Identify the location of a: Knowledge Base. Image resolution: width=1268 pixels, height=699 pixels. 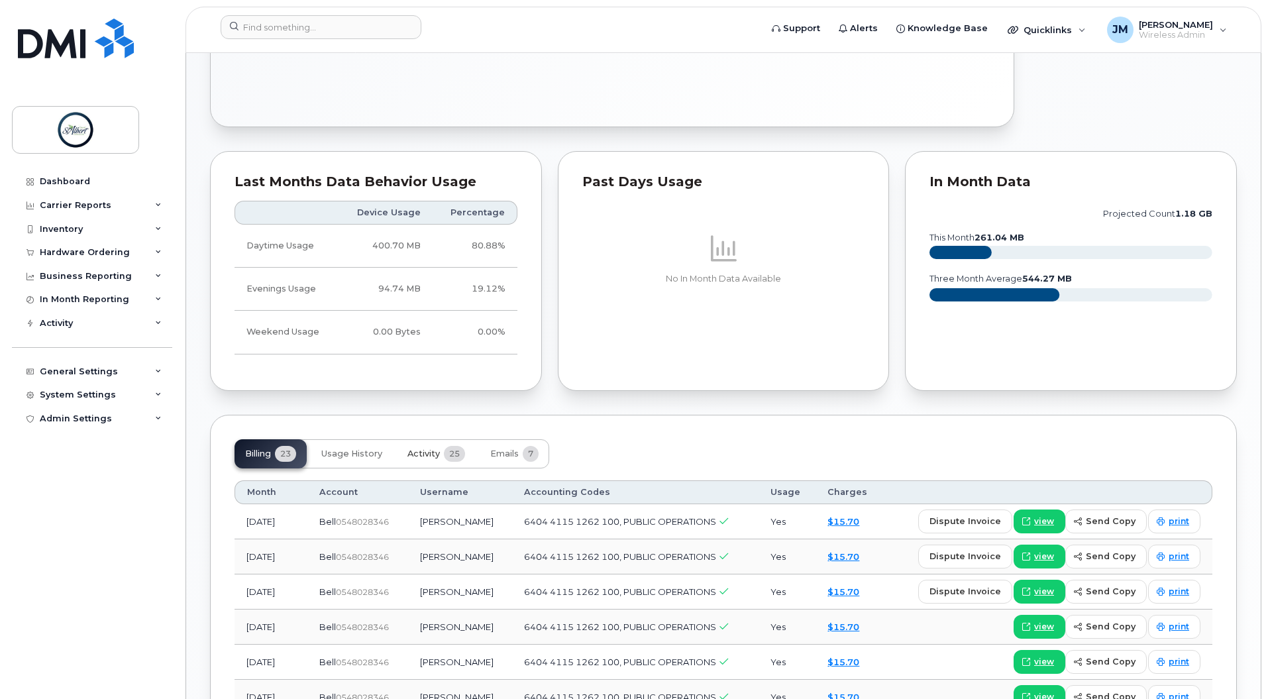
(942, 28).